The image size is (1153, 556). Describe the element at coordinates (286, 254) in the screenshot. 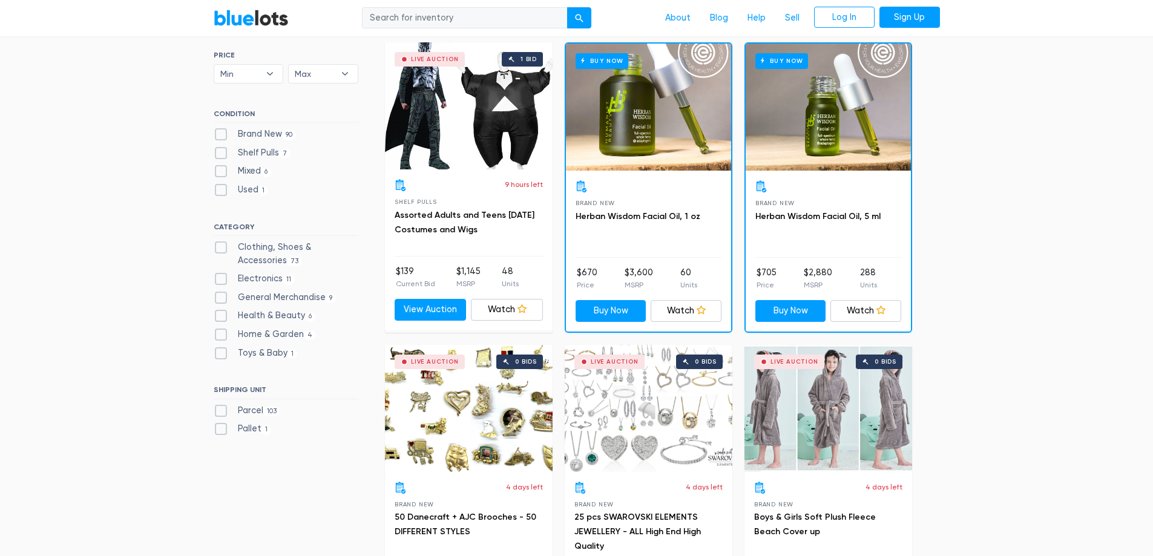

I see `label: Clothing, Shoes & Accessories` at that location.